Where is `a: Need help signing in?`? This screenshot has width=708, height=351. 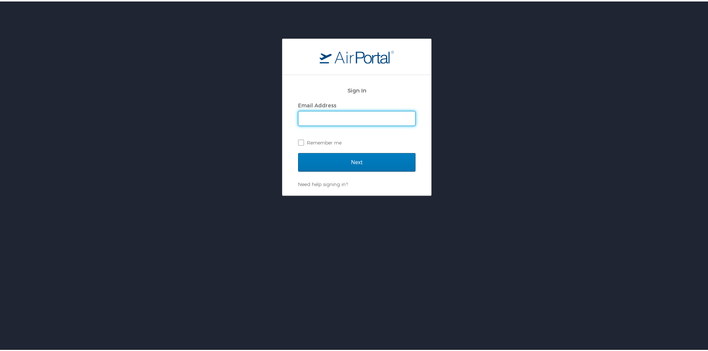
a: Need help signing in? is located at coordinates (323, 183).